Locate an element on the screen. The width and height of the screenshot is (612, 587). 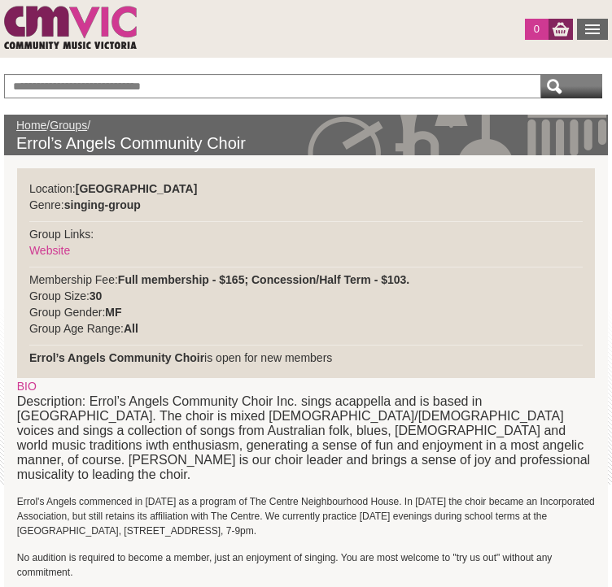
div: Location: Genre: Group Links: Membership Fee: Group Size: Group Gender: Group Age Range: is open ... is located at coordinates (306, 273).